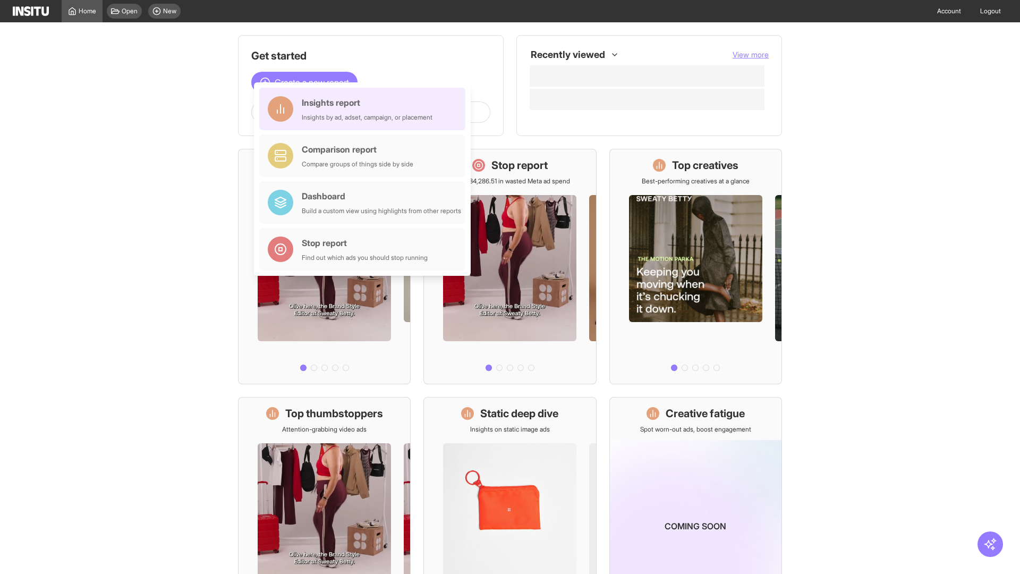  Describe the element at coordinates (358, 149) in the screenshot. I see `div: Comparison report` at that location.